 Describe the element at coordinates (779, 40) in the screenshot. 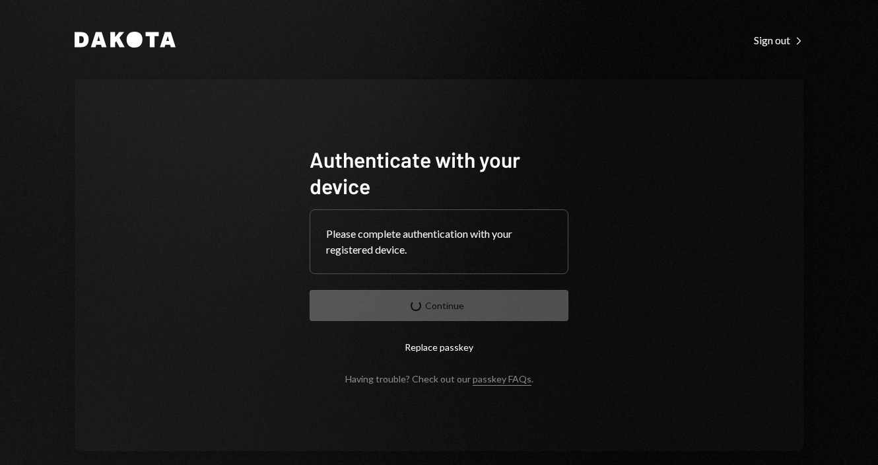

I see `a: Sign out` at that location.